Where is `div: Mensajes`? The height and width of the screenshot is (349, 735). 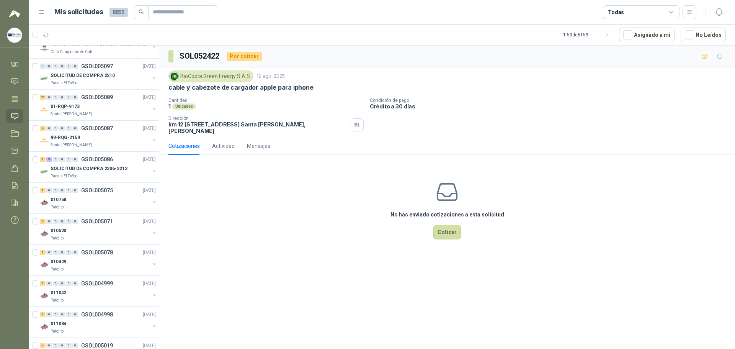 div: Mensajes is located at coordinates (258, 146).